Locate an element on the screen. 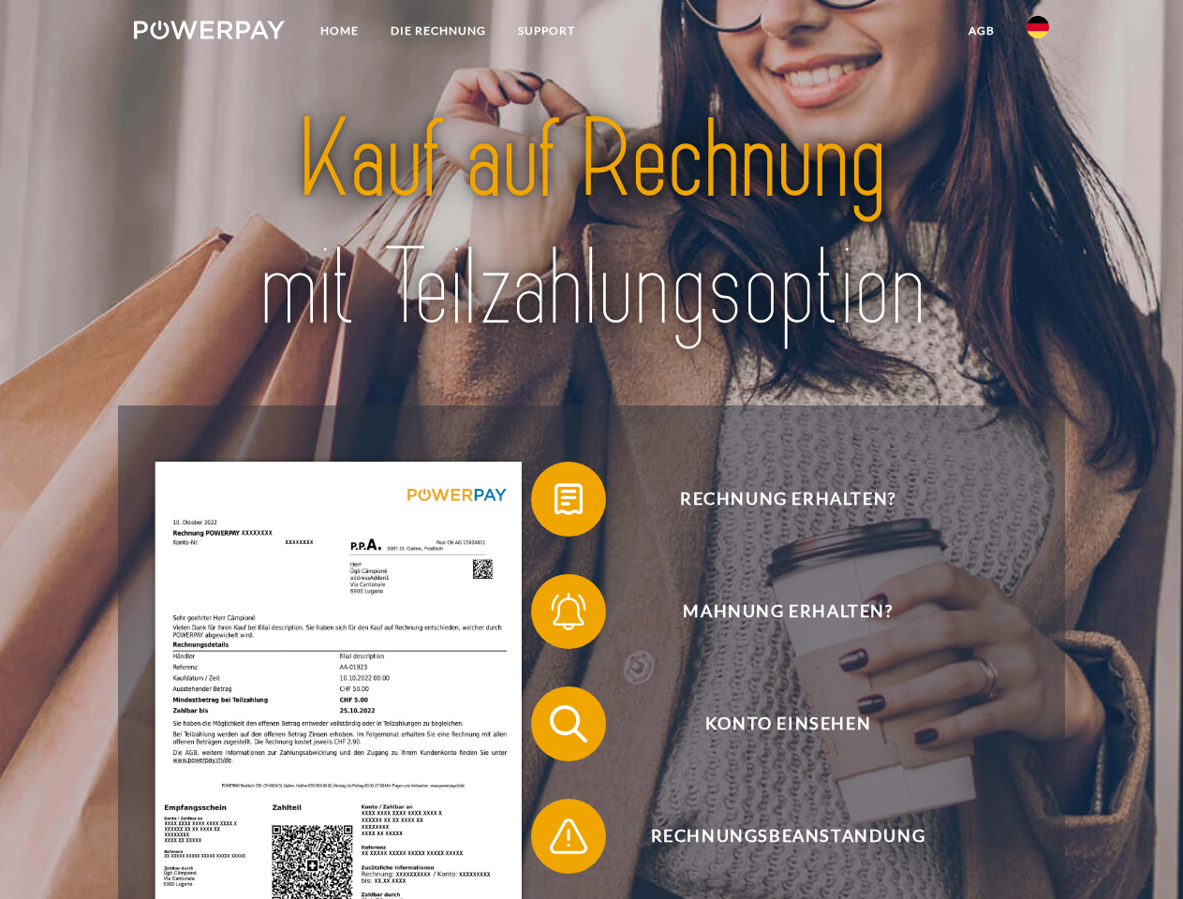  a: agb is located at coordinates (982, 31).